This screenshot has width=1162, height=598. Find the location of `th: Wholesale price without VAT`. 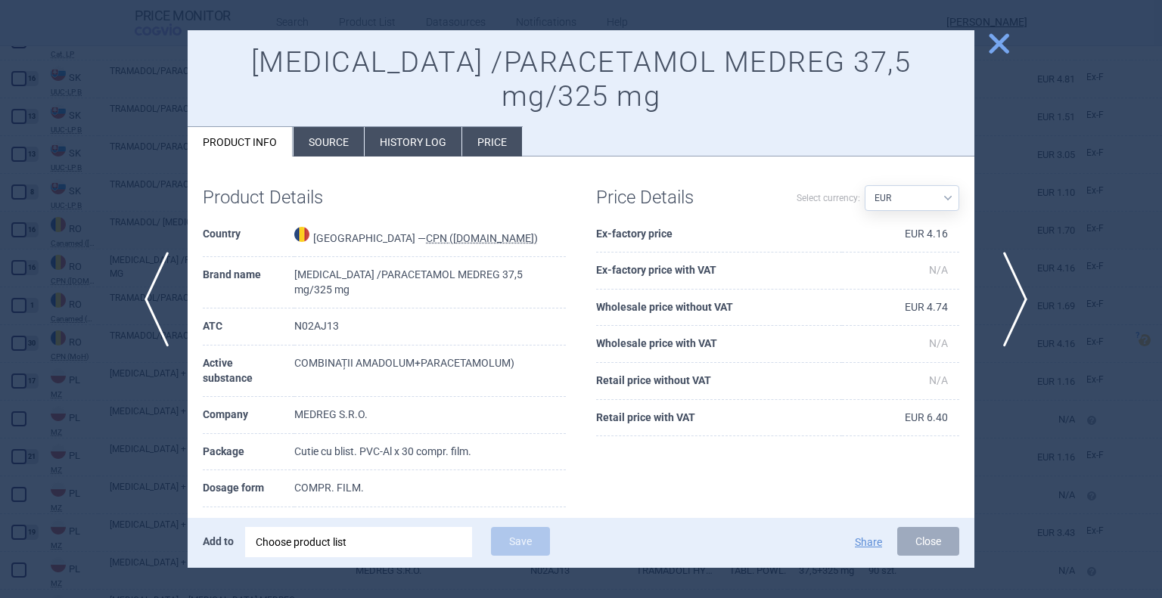

th: Wholesale price without VAT is located at coordinates (719, 308).